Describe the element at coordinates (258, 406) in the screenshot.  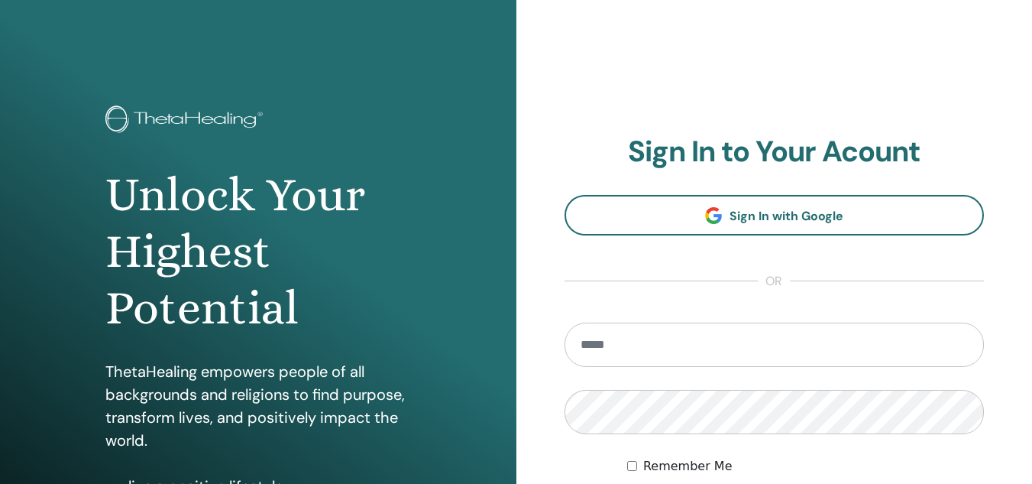
I see `p: ThetaHealing empowers people of all backgrounds and religions to find purpose, transform lives, a...` at that location.